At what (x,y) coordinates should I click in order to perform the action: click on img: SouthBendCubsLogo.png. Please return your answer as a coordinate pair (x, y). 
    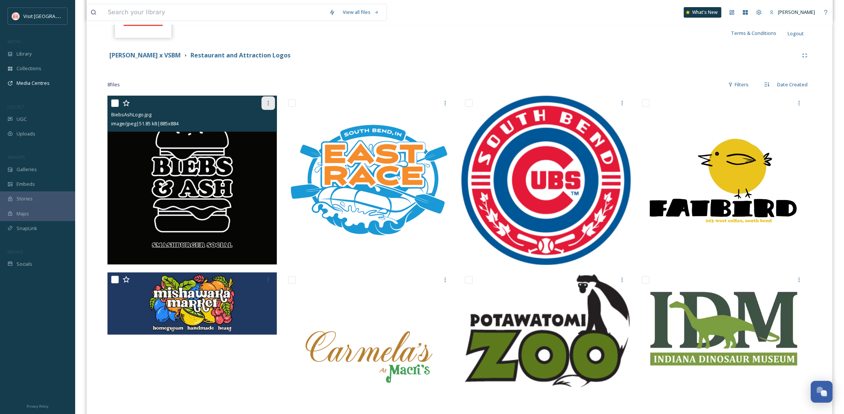
    Looking at the image, I should click on (546, 180).